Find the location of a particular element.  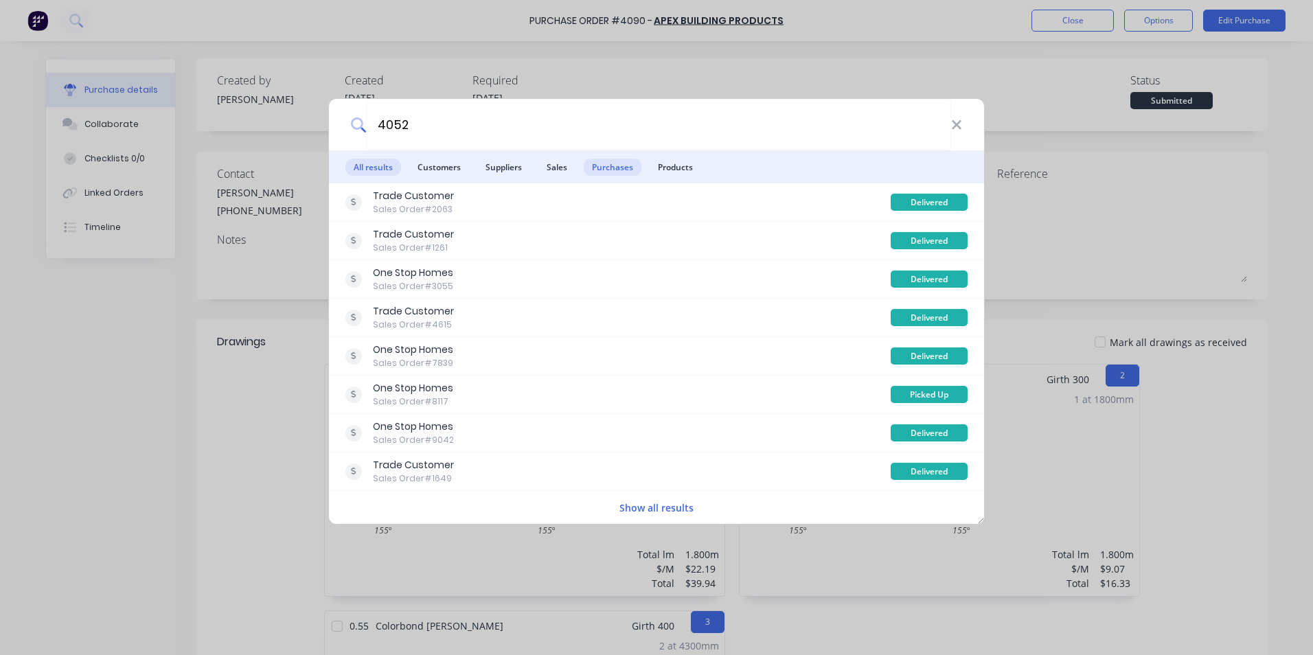

div: Picked Up is located at coordinates (929, 394).